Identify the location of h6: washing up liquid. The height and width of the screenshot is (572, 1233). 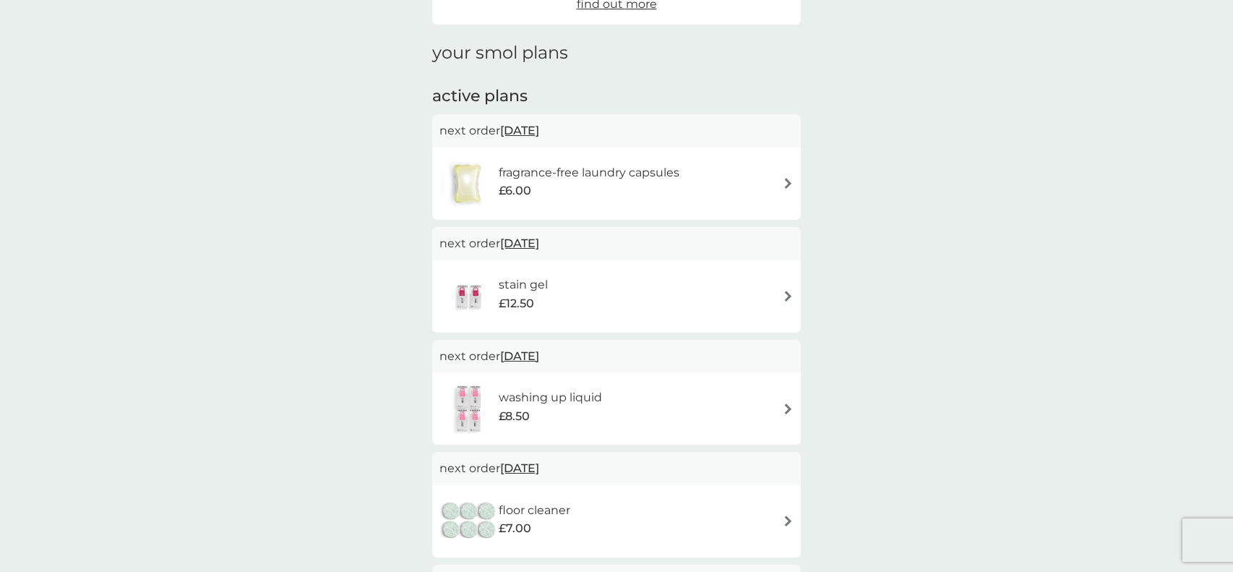
(550, 397).